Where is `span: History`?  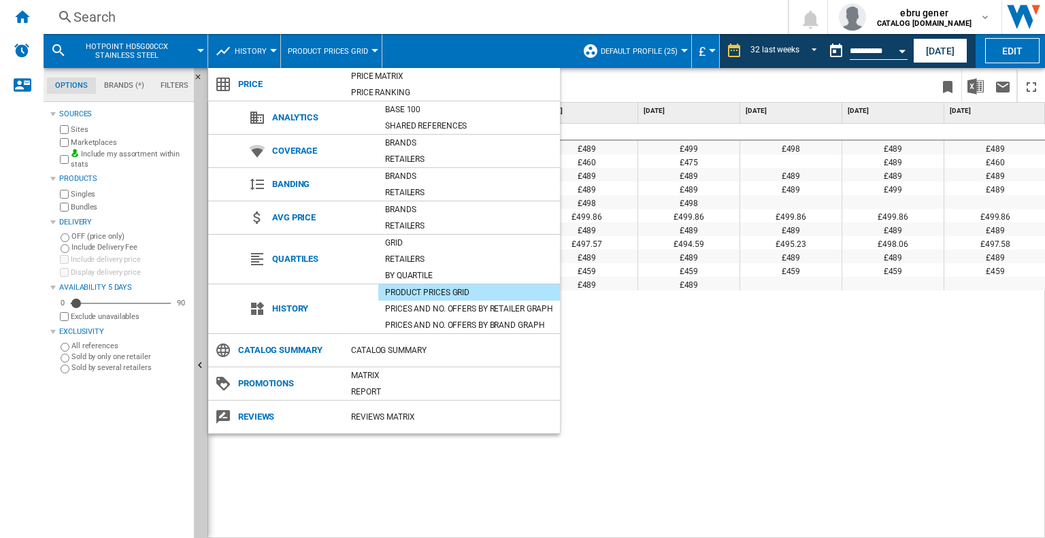
span: History is located at coordinates (322, 309).